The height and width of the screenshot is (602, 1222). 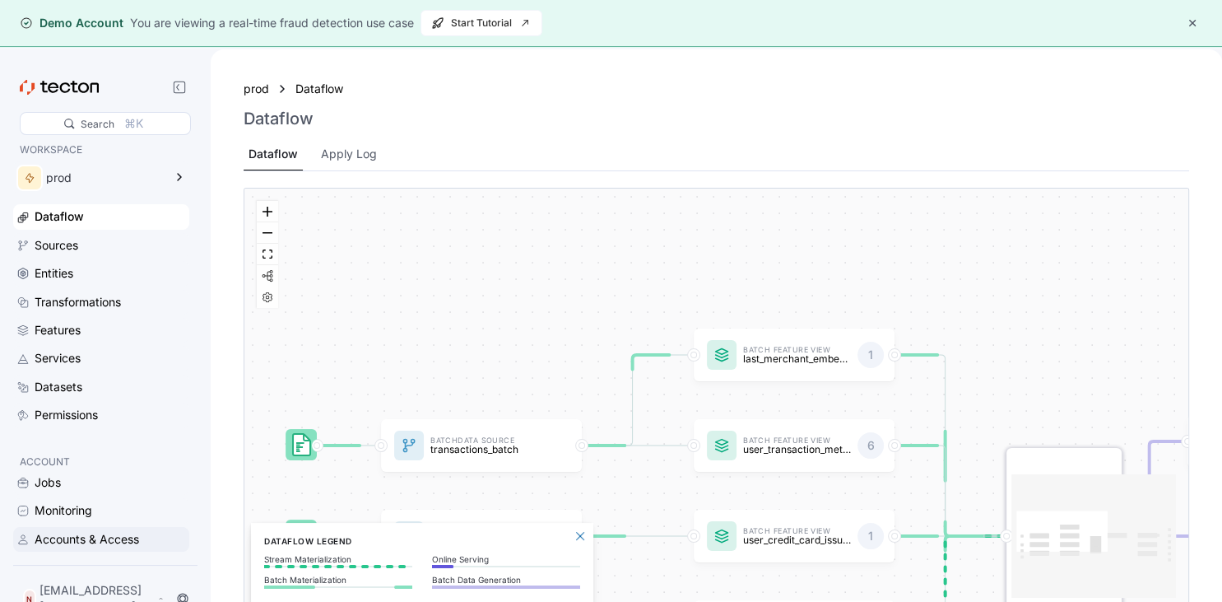 I want to click on div: Accounts & Access, so click(x=86, y=539).